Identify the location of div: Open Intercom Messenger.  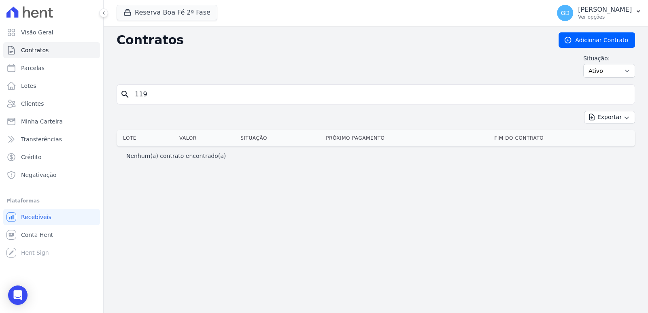
(18, 295).